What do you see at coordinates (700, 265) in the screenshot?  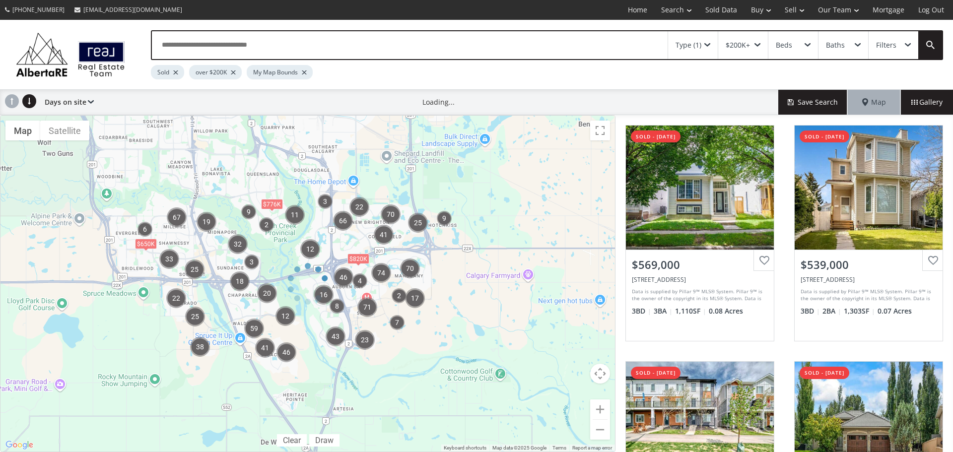 I see `div: $569,000` at bounding box center [700, 265].